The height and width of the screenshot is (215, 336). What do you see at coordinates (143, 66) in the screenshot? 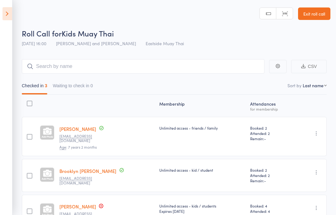
I see `input: Search by name` at bounding box center [143, 66].